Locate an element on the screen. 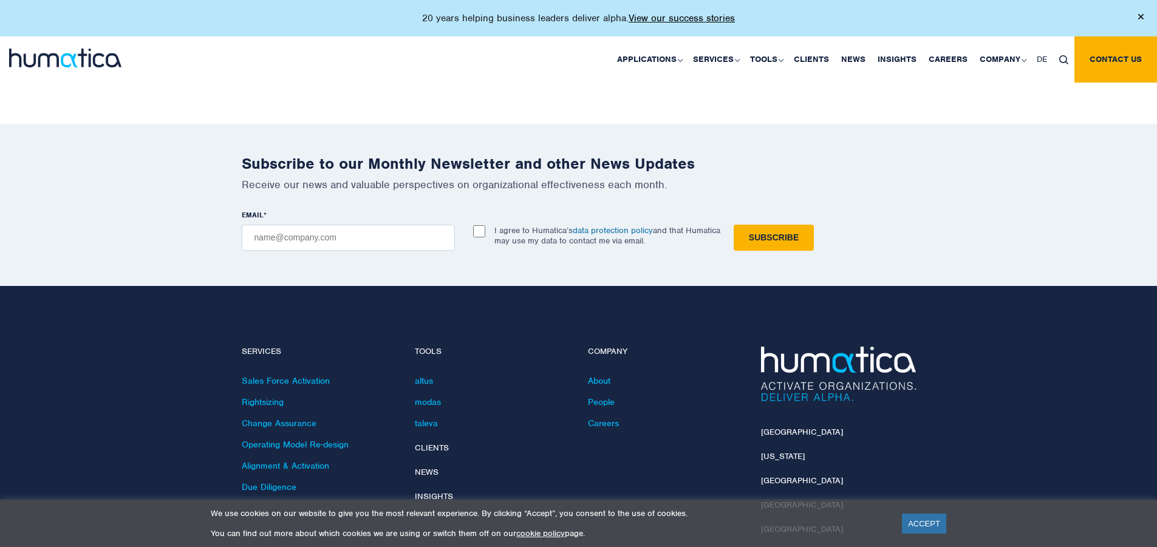 The width and height of the screenshot is (1157, 547). img: Humatica is located at coordinates (838, 374).